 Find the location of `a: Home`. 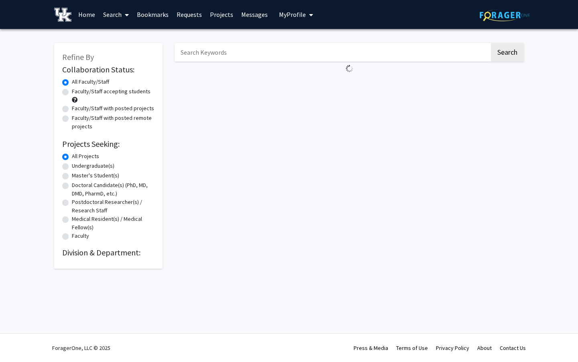

a: Home is located at coordinates (87, 14).